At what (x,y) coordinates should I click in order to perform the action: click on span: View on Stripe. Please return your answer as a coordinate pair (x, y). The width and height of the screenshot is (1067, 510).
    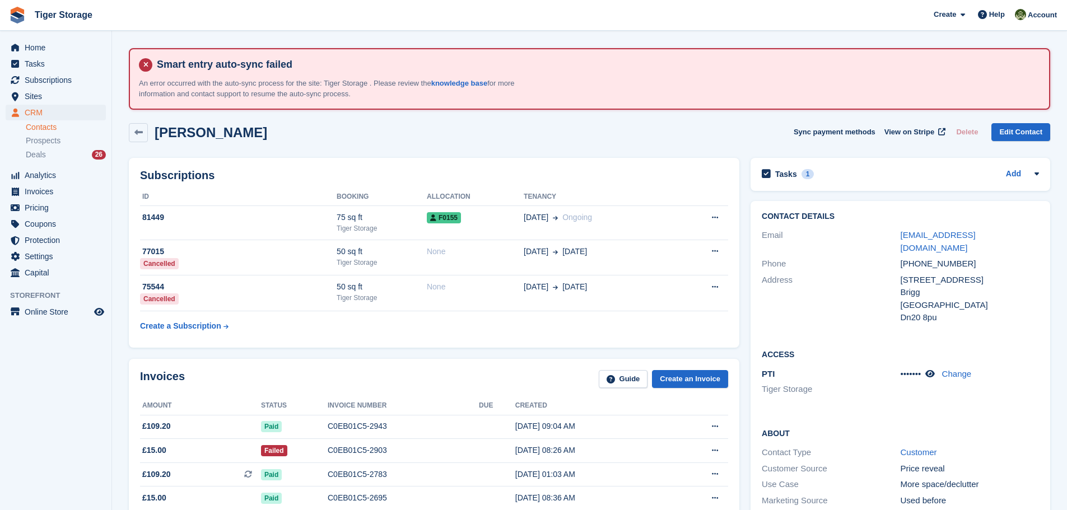
    Looking at the image, I should click on (909, 132).